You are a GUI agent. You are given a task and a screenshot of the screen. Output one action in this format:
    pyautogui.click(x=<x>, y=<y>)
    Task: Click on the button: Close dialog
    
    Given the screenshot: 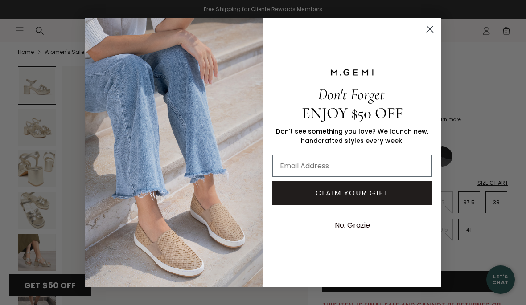 What is the action you would take?
    pyautogui.click(x=429, y=29)
    